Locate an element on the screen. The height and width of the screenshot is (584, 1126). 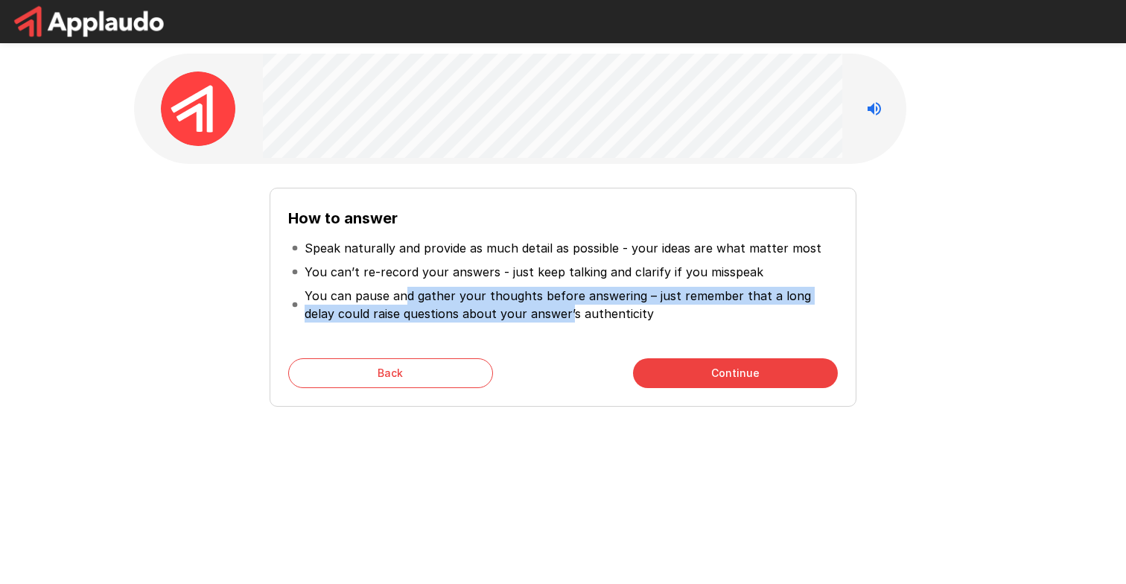
button: Continue is located at coordinates (735, 373).